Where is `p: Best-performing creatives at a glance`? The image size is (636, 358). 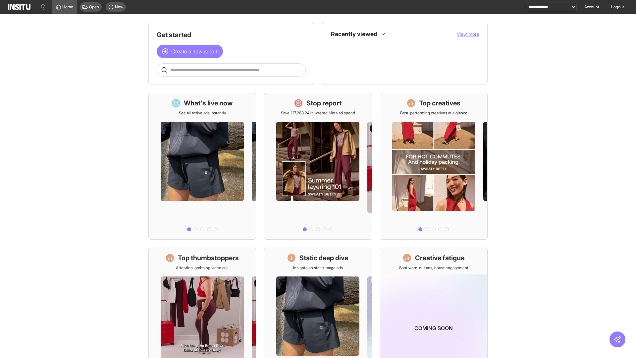 p: Best-performing creatives at a glance is located at coordinates (434, 113).